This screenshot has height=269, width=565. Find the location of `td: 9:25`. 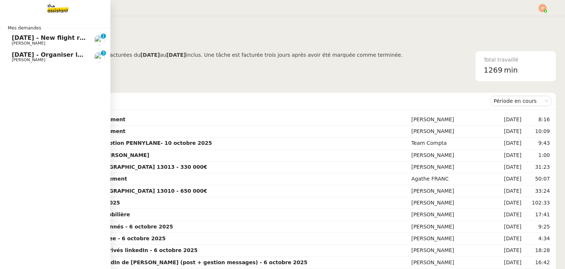

td: 9:25 is located at coordinates (537, 227).